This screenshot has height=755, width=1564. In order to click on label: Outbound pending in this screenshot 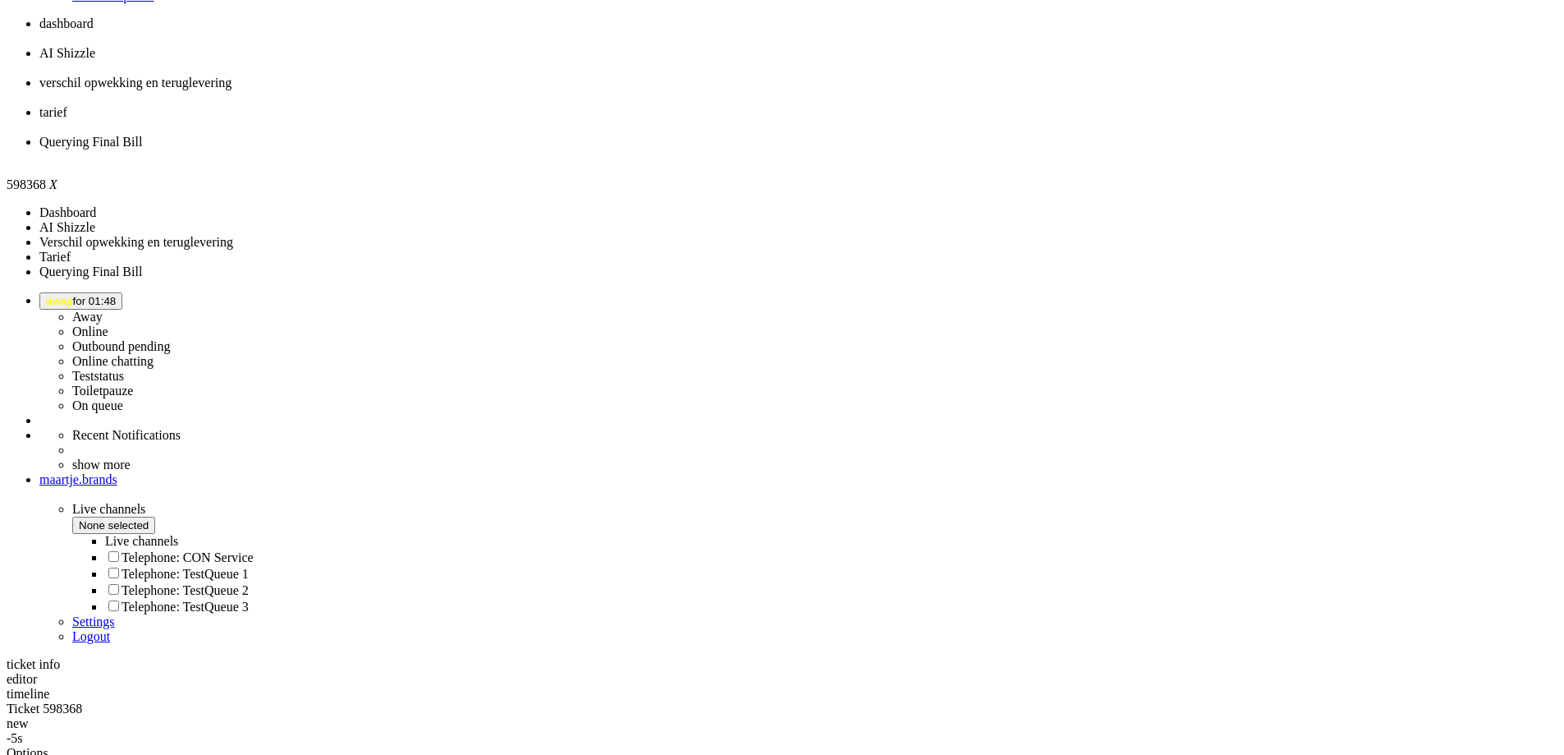, I will do `click(122, 346)`.